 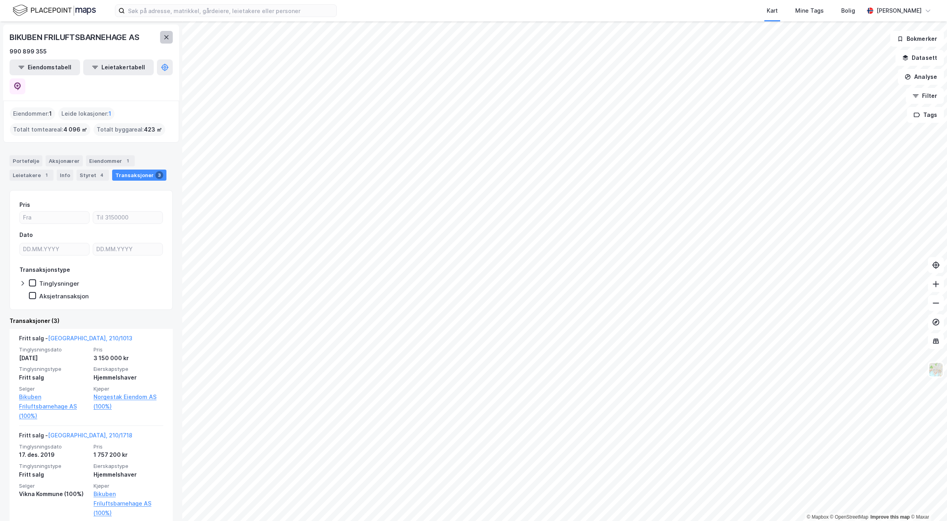 What do you see at coordinates (773, 11) in the screenshot?
I see `div: Kart` at bounding box center [773, 11].